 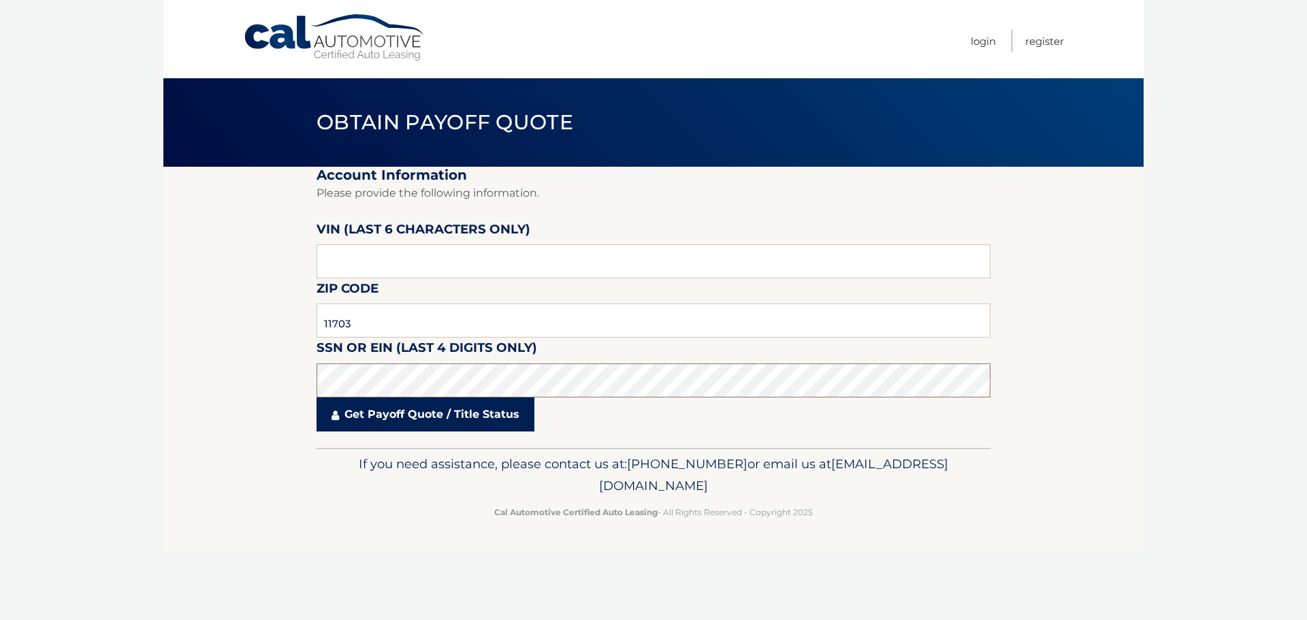 I want to click on span: Obtain Payoff Quote, so click(x=444, y=122).